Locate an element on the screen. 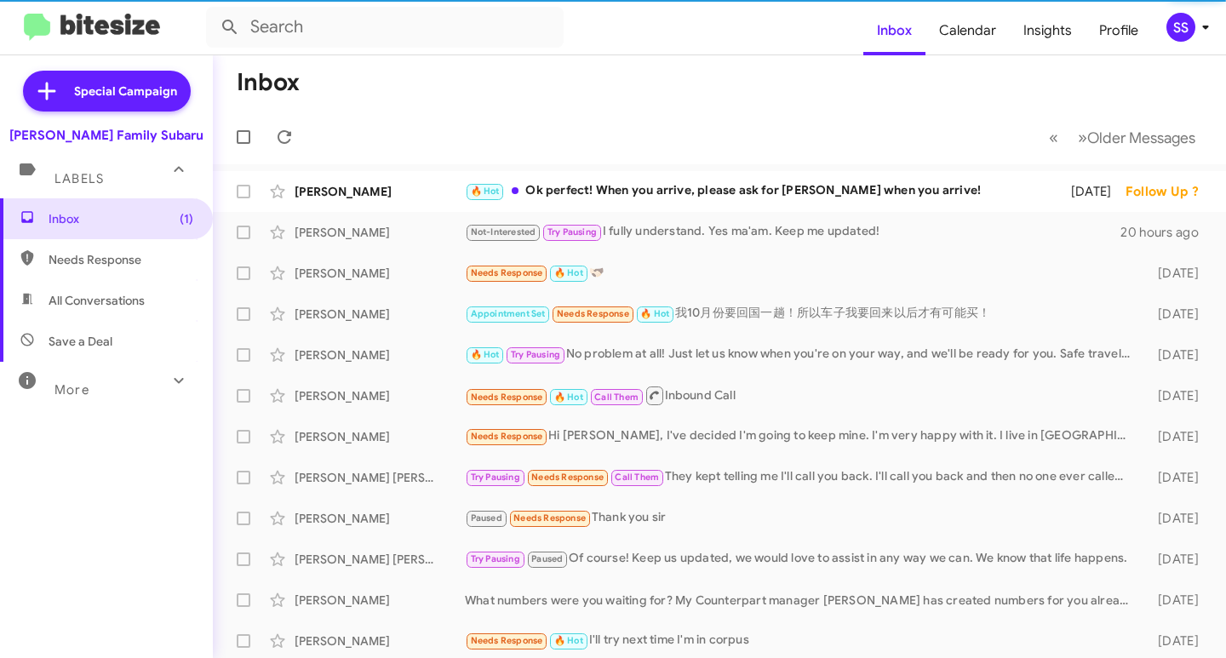 The height and width of the screenshot is (658, 1226). div: I fully understand. Yes ma'am. Keep me updated! is located at coordinates (792, 232).